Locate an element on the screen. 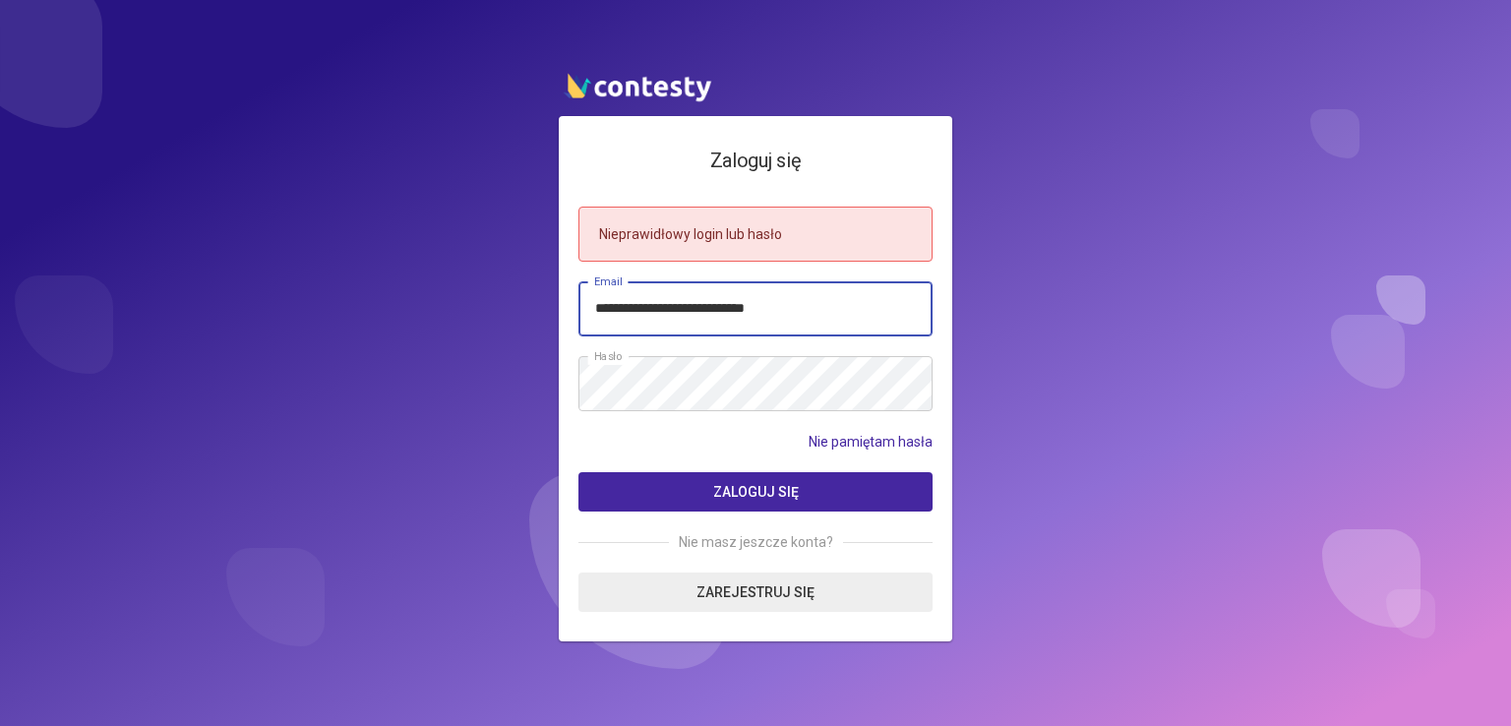 The height and width of the screenshot is (726, 1511). h4: Zaloguj się is located at coordinates (756, 160).